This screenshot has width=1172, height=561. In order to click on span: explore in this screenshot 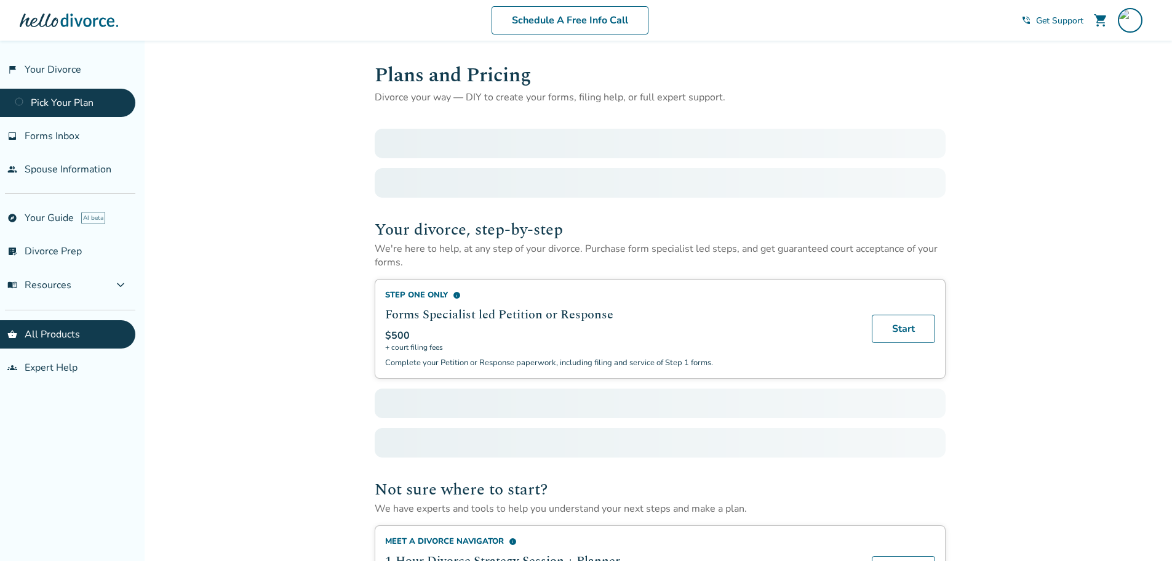, I will do `click(12, 218)`.